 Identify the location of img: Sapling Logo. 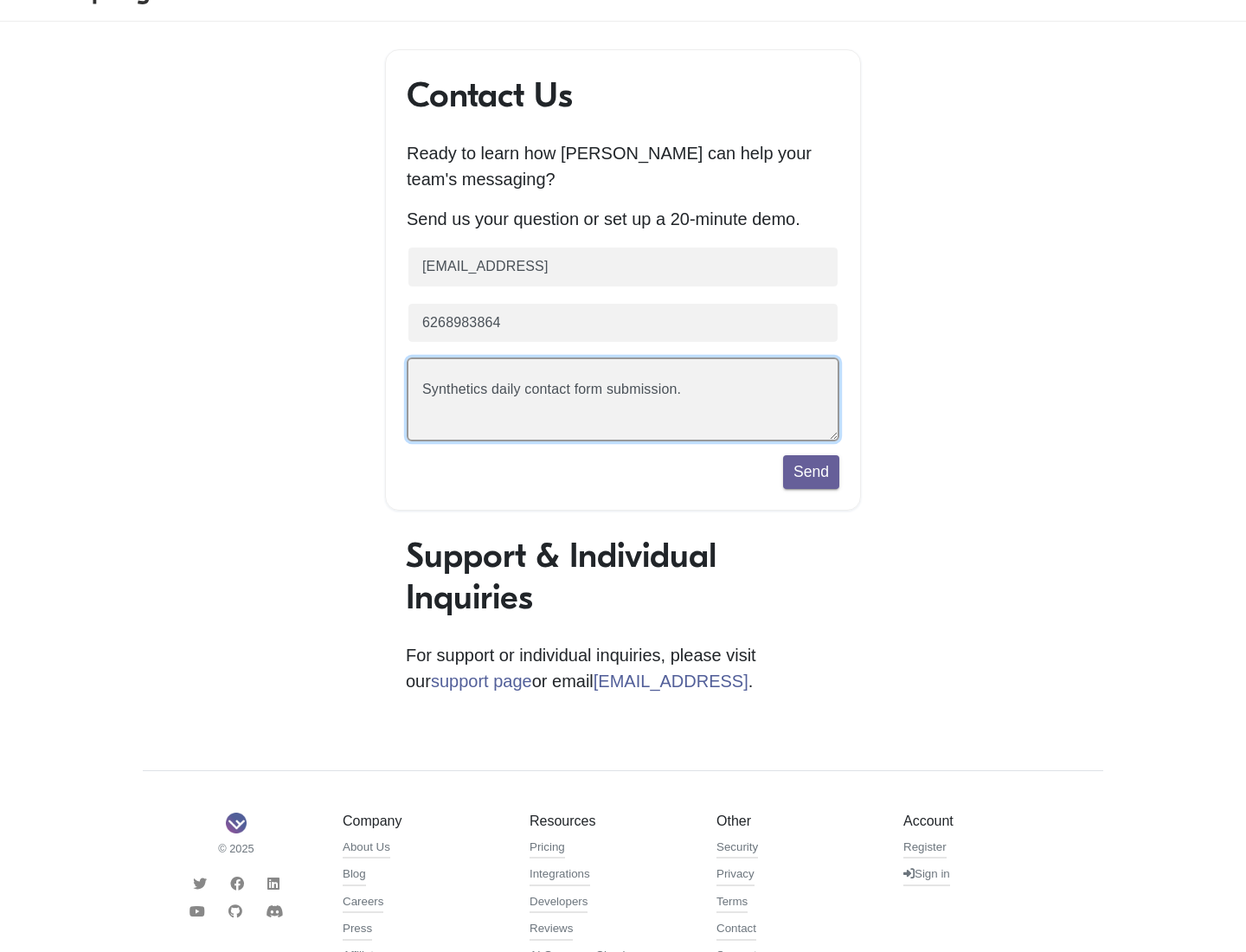
(236, 823).